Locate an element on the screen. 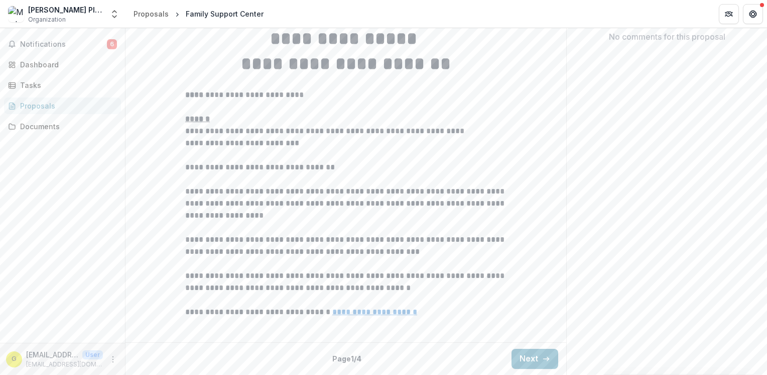 This screenshot has width=767, height=375. button: Get Help is located at coordinates (753, 14).